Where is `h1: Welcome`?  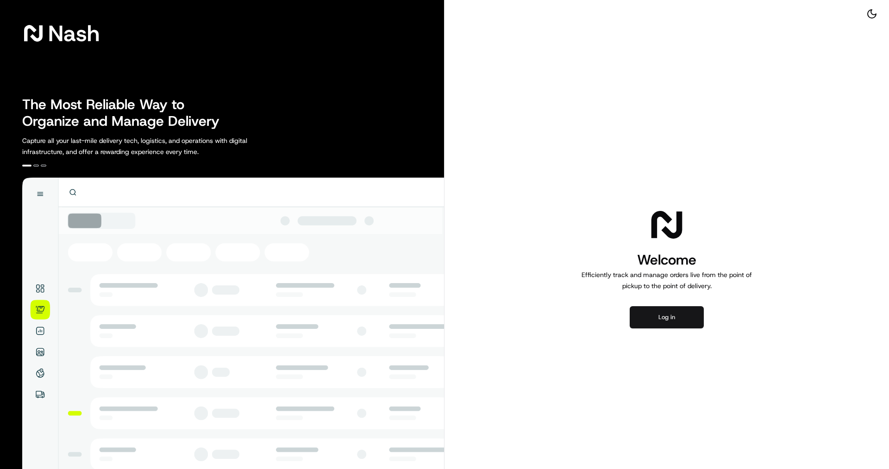
h1: Welcome is located at coordinates (666, 260).